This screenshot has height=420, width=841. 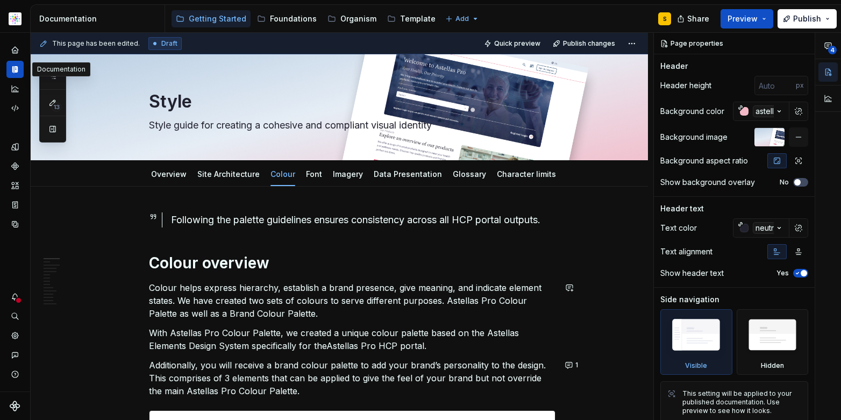 What do you see at coordinates (807, 19) in the screenshot?
I see `span: Publish` at bounding box center [807, 19].